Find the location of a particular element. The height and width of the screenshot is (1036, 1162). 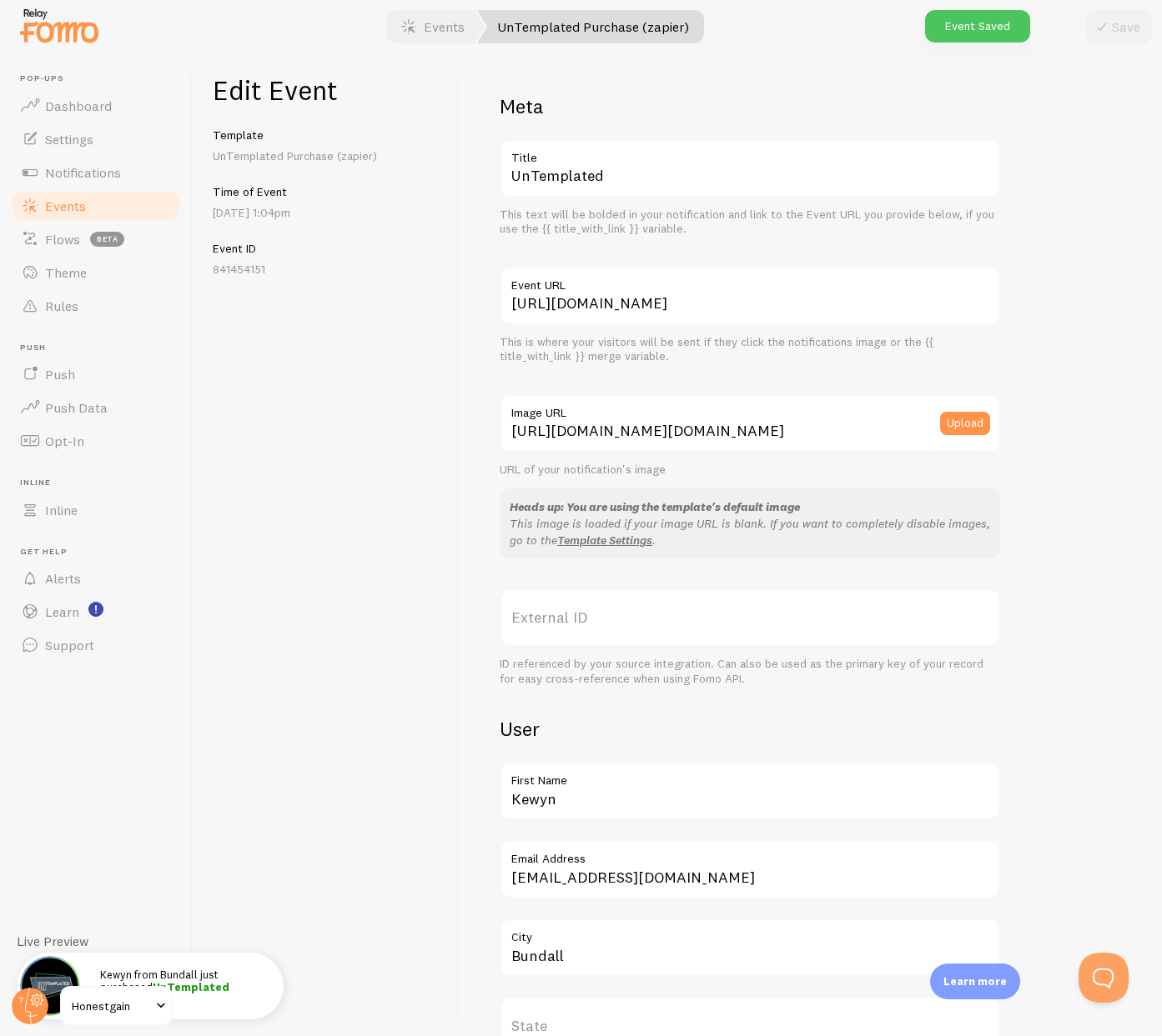

h2: User is located at coordinates (750, 729).